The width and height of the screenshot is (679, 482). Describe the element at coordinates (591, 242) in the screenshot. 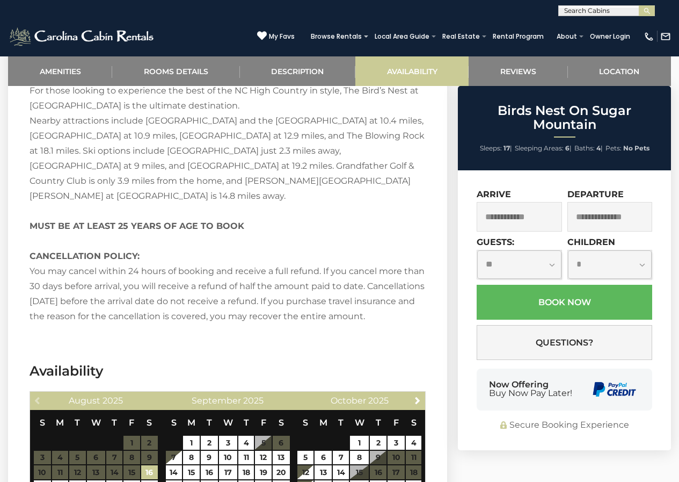

I see `label: Children` at that location.